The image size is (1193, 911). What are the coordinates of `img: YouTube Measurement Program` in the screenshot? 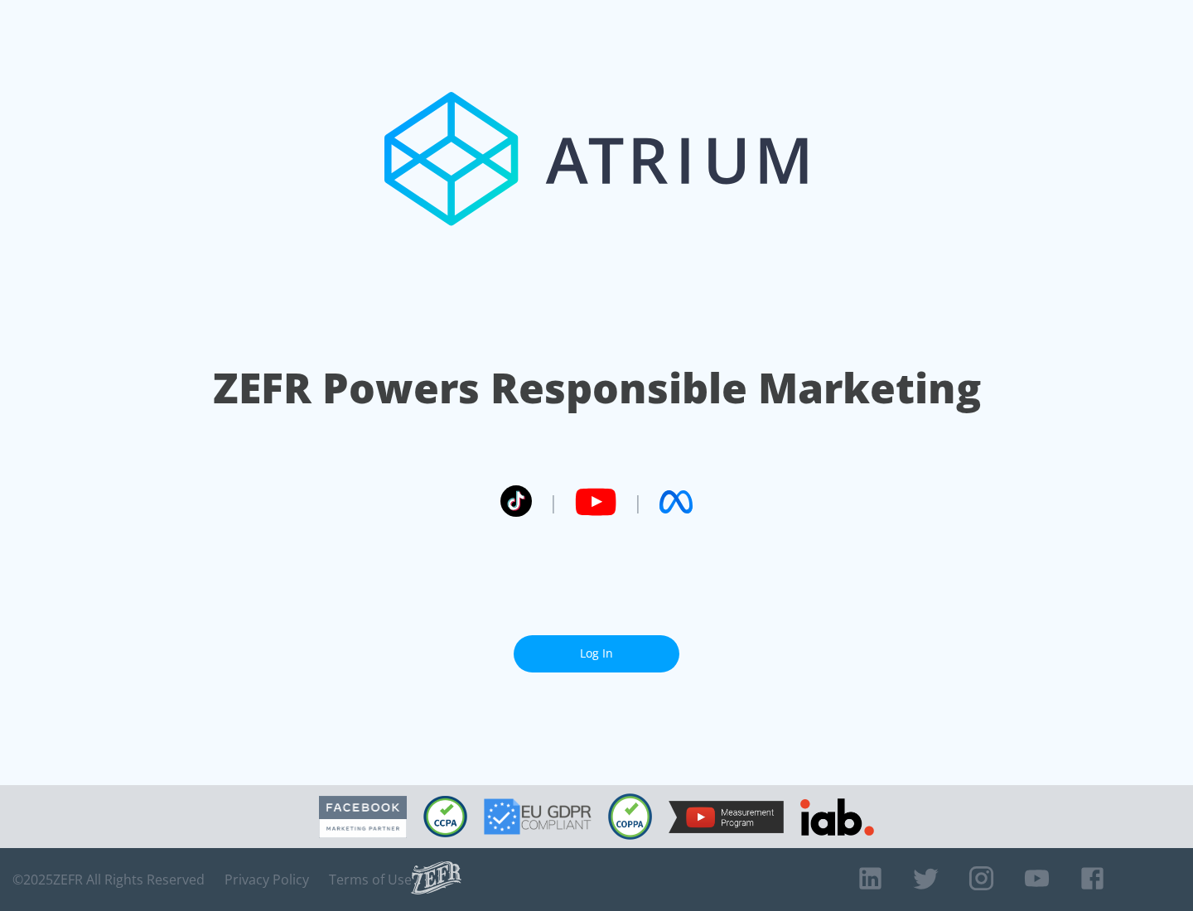 It's located at (726, 817).